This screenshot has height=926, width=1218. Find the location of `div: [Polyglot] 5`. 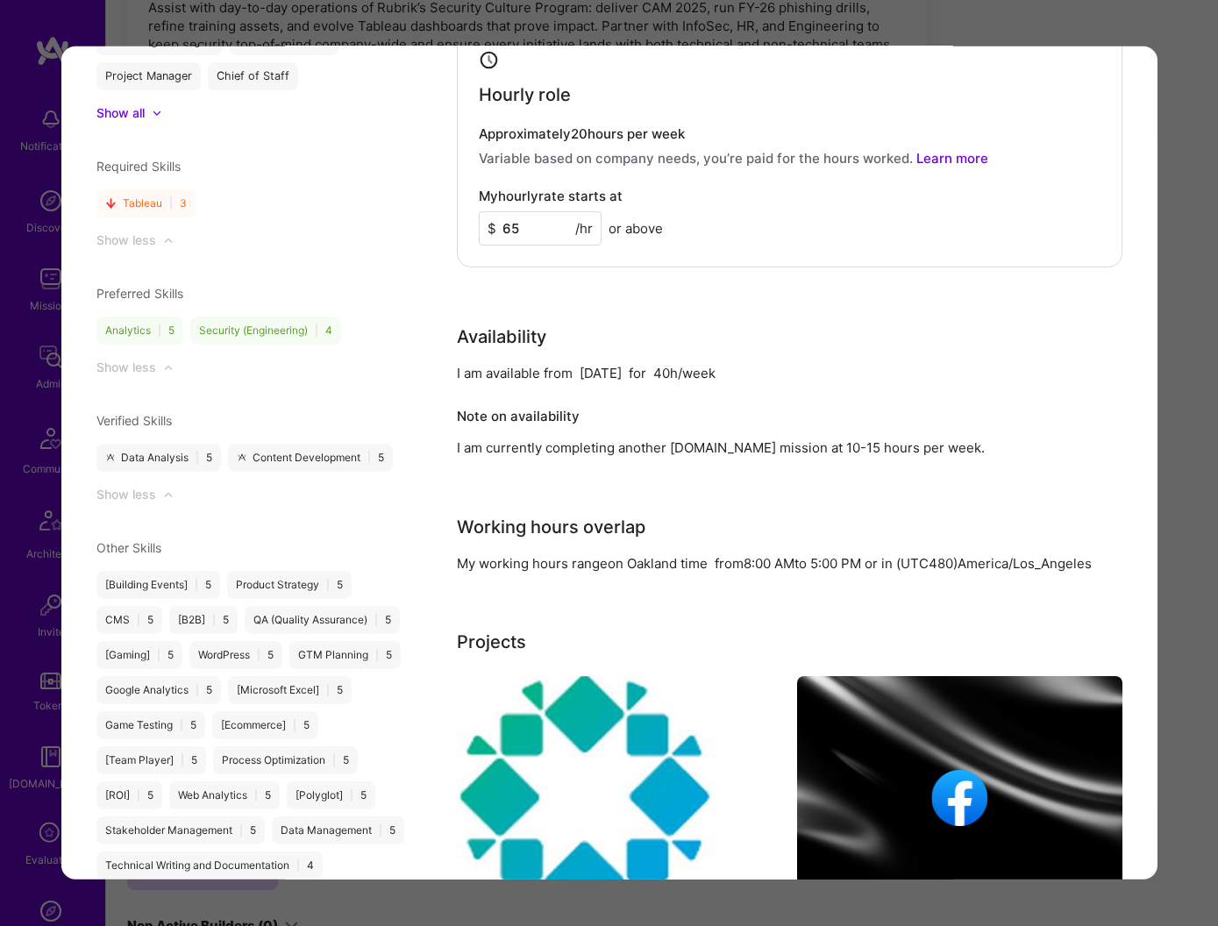

div: [Polyglot] 5 is located at coordinates (330, 795).